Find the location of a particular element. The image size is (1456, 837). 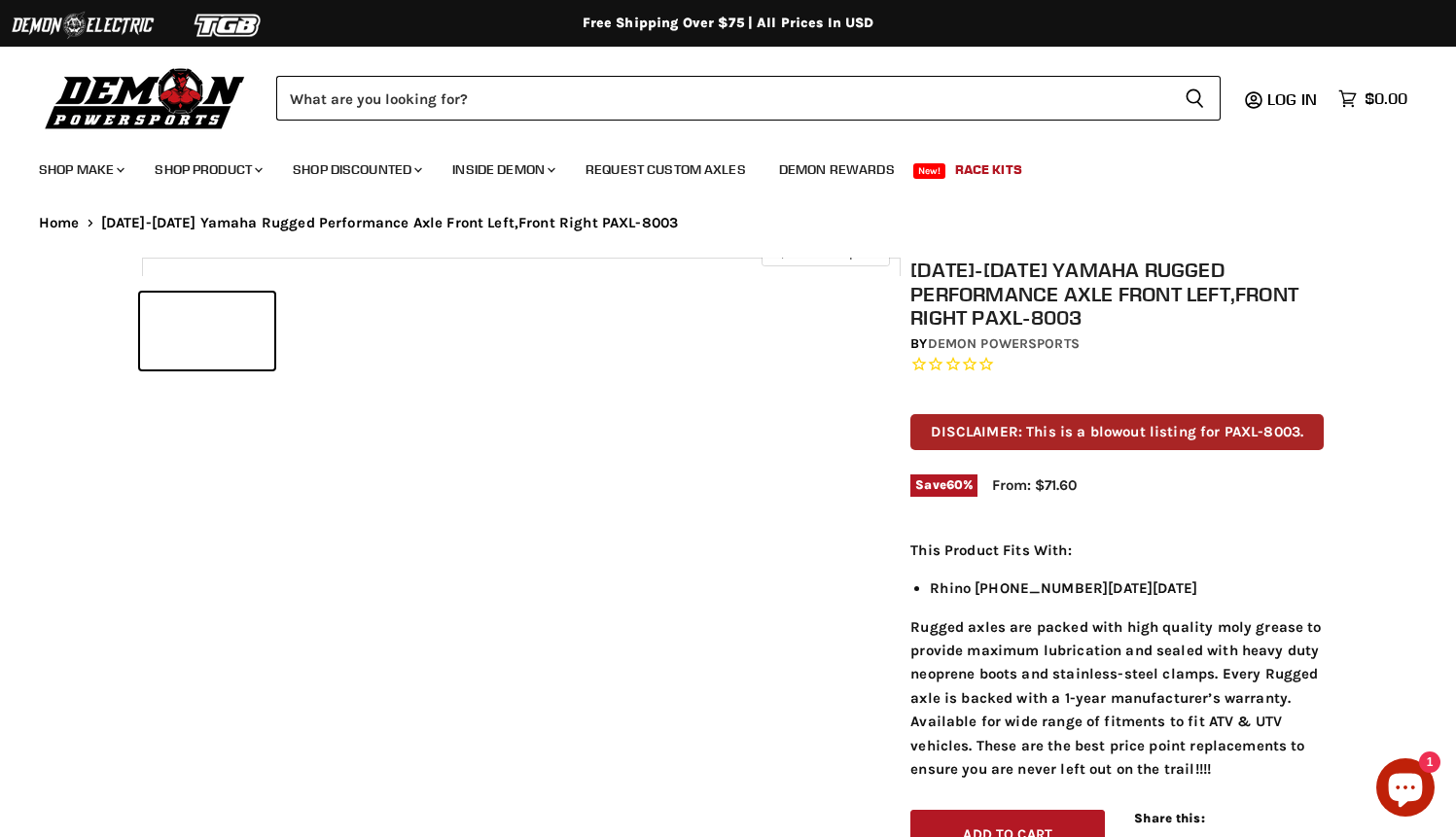

span: Share this: is located at coordinates (1169, 818).